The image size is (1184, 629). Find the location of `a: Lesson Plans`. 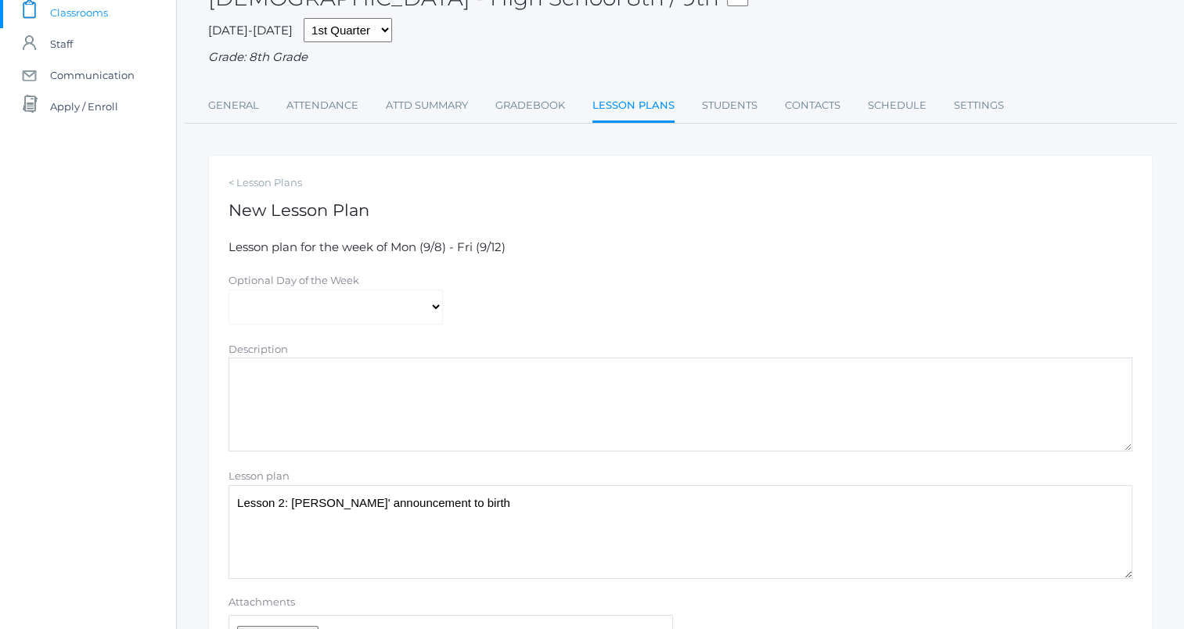

a: Lesson Plans is located at coordinates (633, 106).